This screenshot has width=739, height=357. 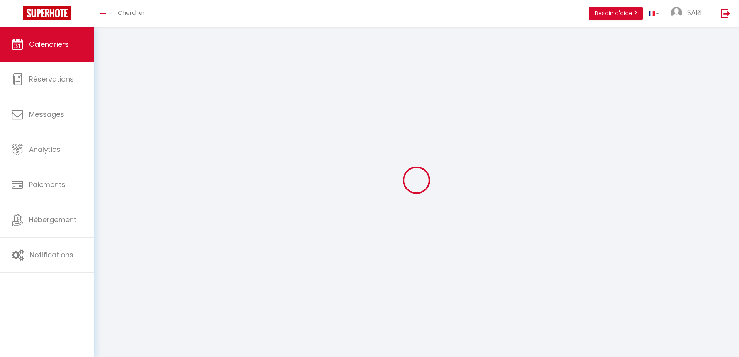 I want to click on span: Messages, so click(x=46, y=114).